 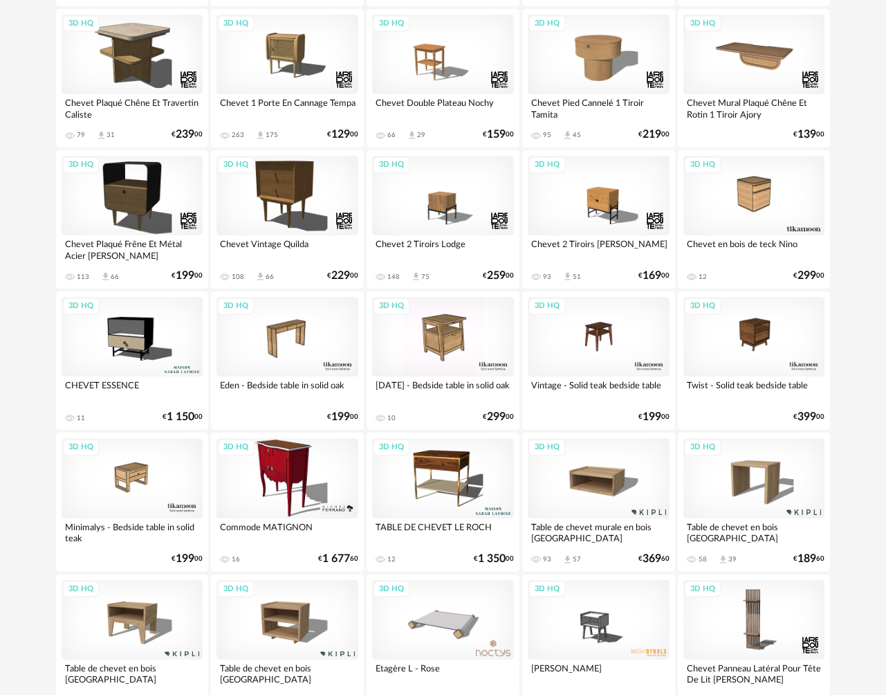 I want to click on div: 11, so click(x=81, y=418).